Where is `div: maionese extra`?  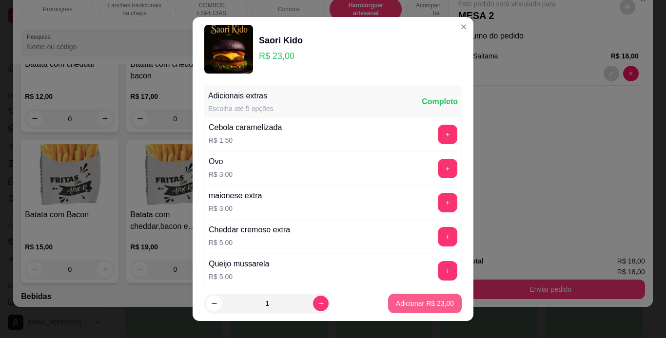 div: maionese extra is located at coordinates (235, 196).